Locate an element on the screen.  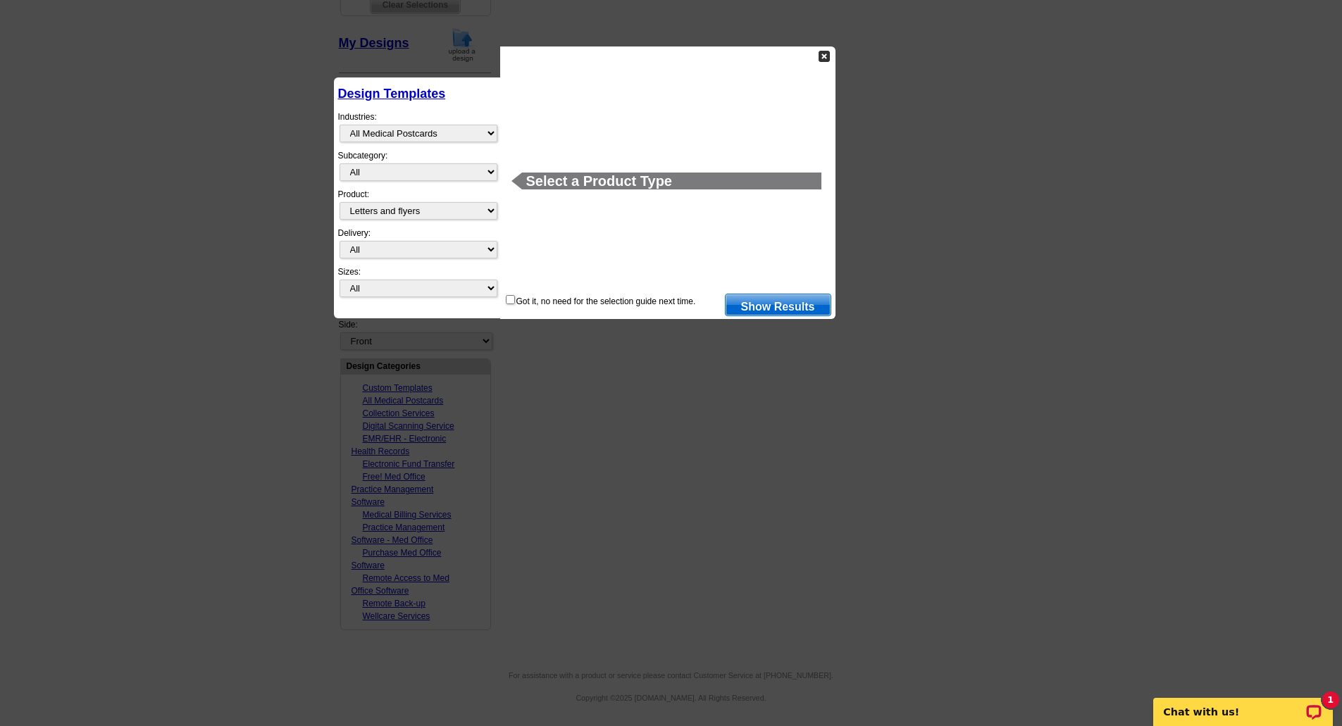
div: Sizes: is located at coordinates (417, 285).